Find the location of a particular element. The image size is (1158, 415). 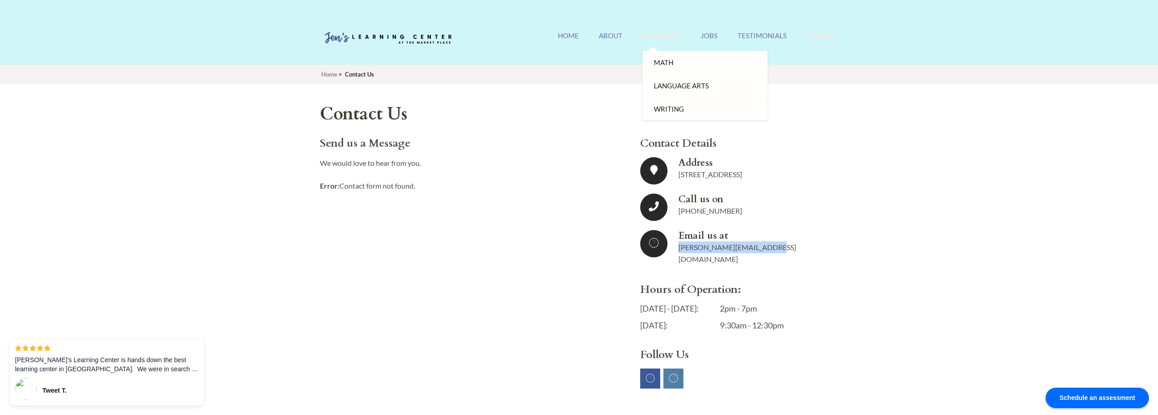

a: Contact is located at coordinates (823, 41).